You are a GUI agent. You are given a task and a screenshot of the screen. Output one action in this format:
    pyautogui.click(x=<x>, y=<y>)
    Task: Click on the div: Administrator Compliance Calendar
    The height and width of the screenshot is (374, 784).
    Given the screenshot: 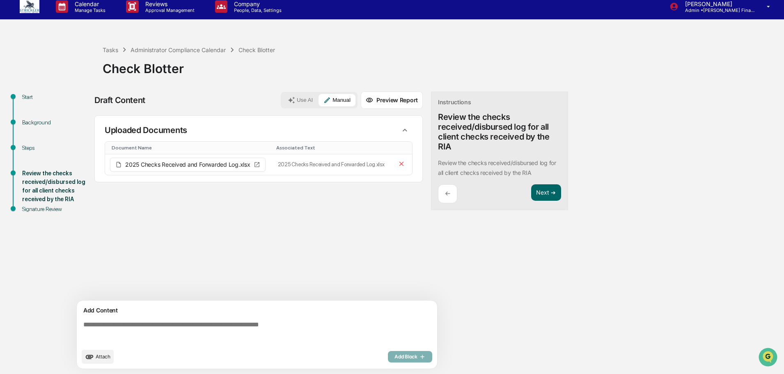 What is the action you would take?
    pyautogui.click(x=178, y=50)
    